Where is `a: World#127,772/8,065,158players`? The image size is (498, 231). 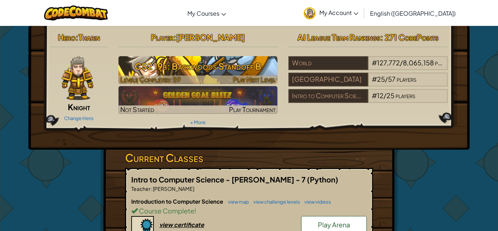 a: World#127,772/8,065,158players is located at coordinates (368, 67).